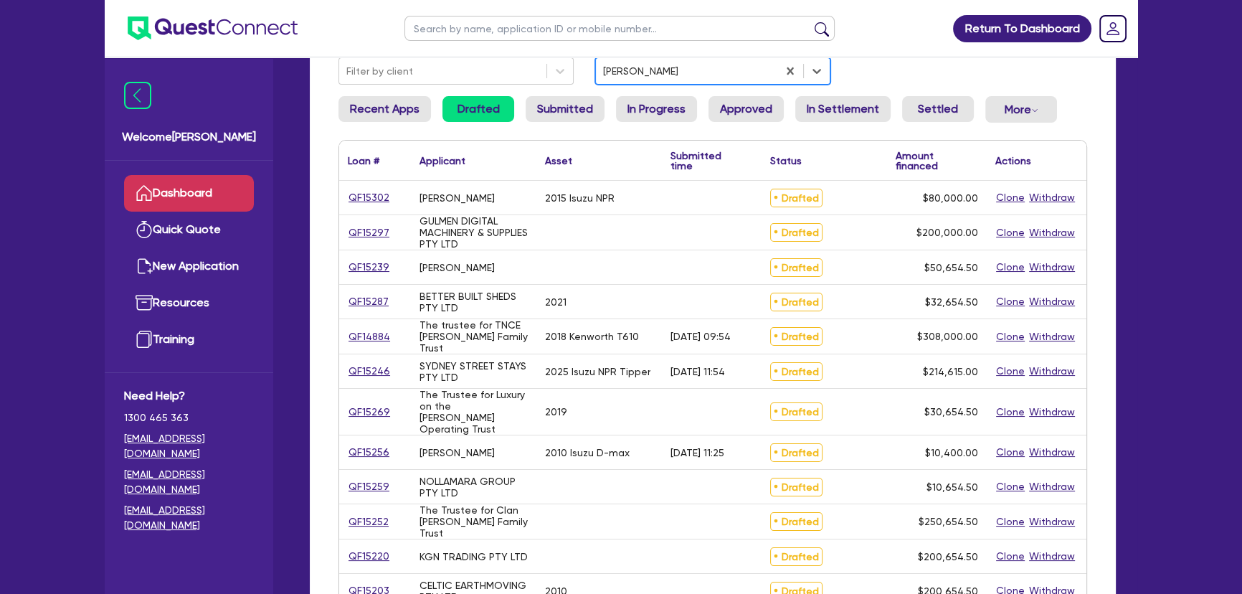  Describe the element at coordinates (144, 339) in the screenshot. I see `img: training` at that location.